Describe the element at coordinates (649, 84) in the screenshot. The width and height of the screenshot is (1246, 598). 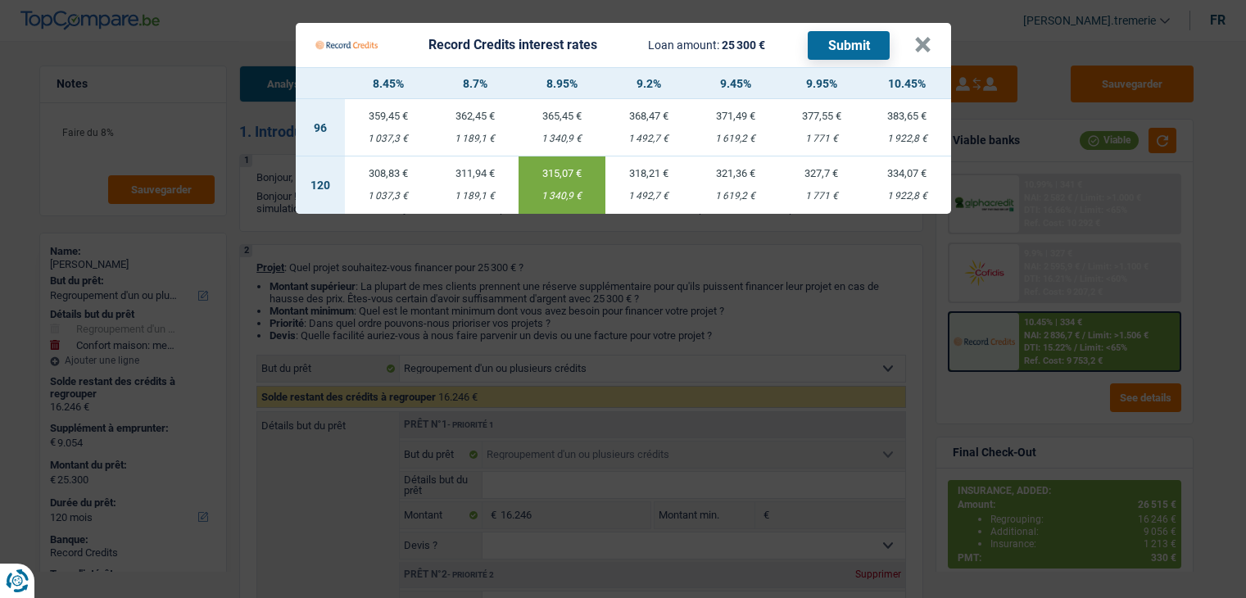
I see `th: 9.2%` at that location.